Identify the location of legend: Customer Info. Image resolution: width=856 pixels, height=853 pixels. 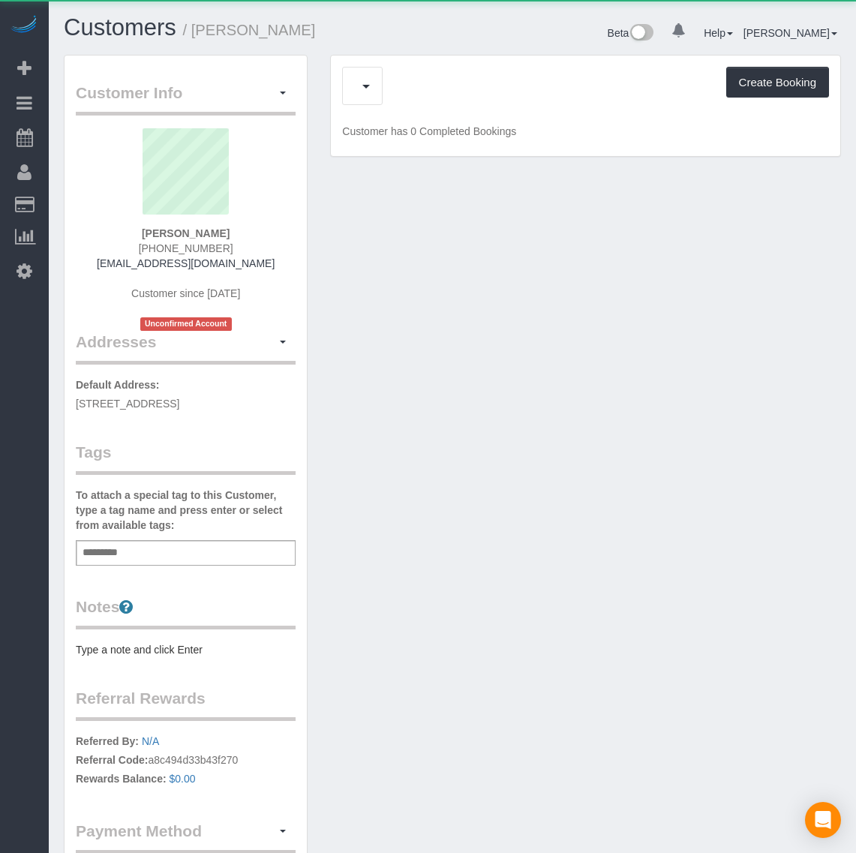
(185, 98).